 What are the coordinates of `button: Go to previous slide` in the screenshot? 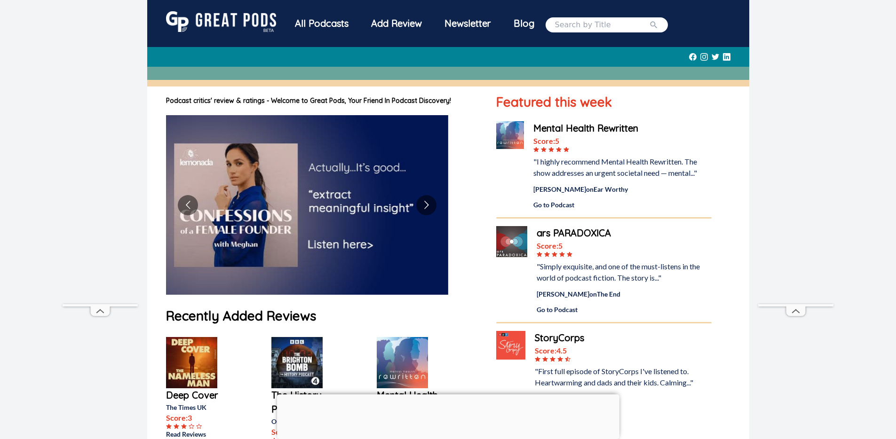 It's located at (188, 205).